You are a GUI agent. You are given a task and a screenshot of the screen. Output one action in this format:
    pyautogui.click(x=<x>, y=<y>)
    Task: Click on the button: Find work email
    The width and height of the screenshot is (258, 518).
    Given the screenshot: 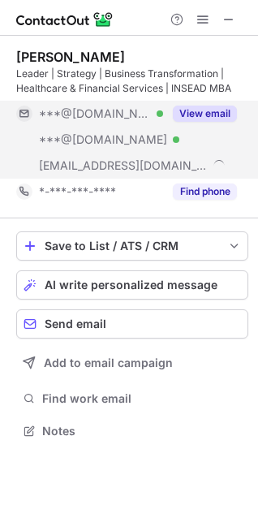 What is the action you would take?
    pyautogui.click(x=132, y=399)
    